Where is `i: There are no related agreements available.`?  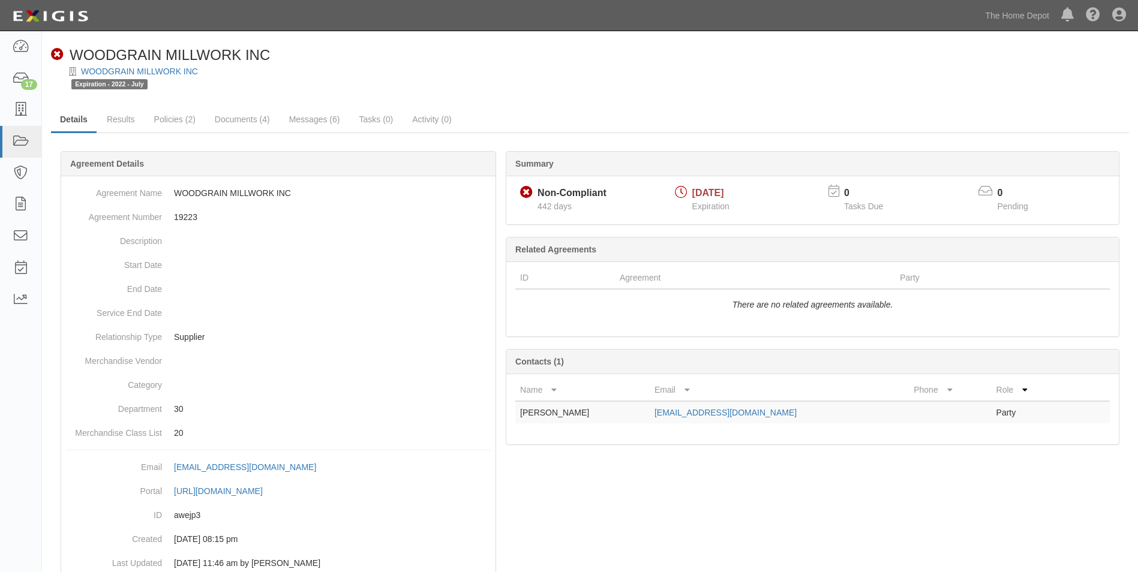
i: There are no related agreements available. is located at coordinates (813, 305).